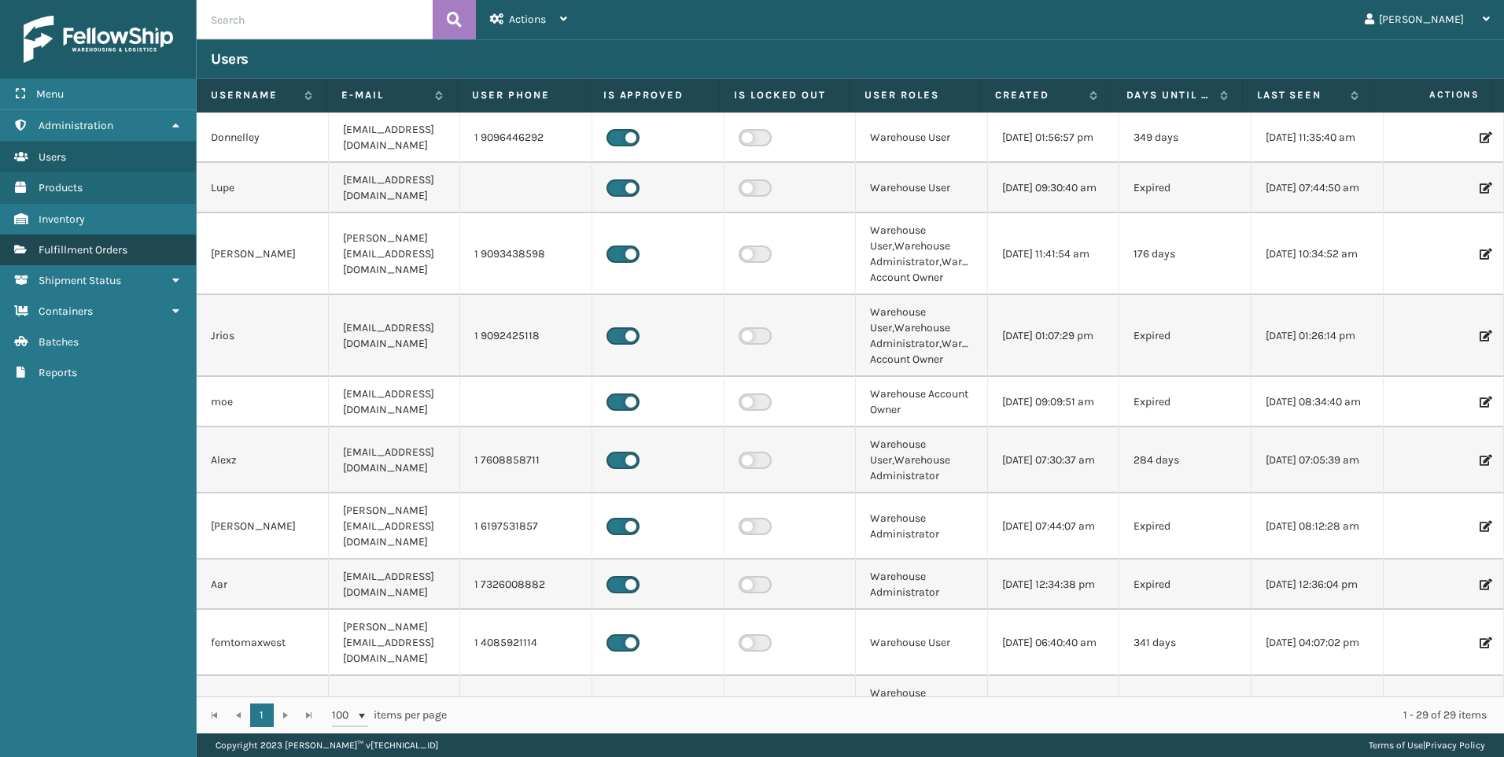  I want to click on span: Inventory, so click(61, 219).